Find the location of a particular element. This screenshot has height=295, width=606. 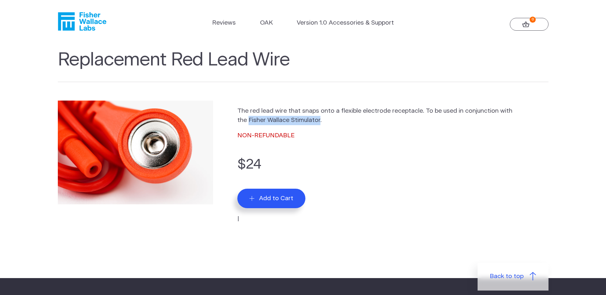

p: The red lead wire that snaps onto a flexible electrode receptacle. To be used in conjunction with... is located at coordinates (378, 116).